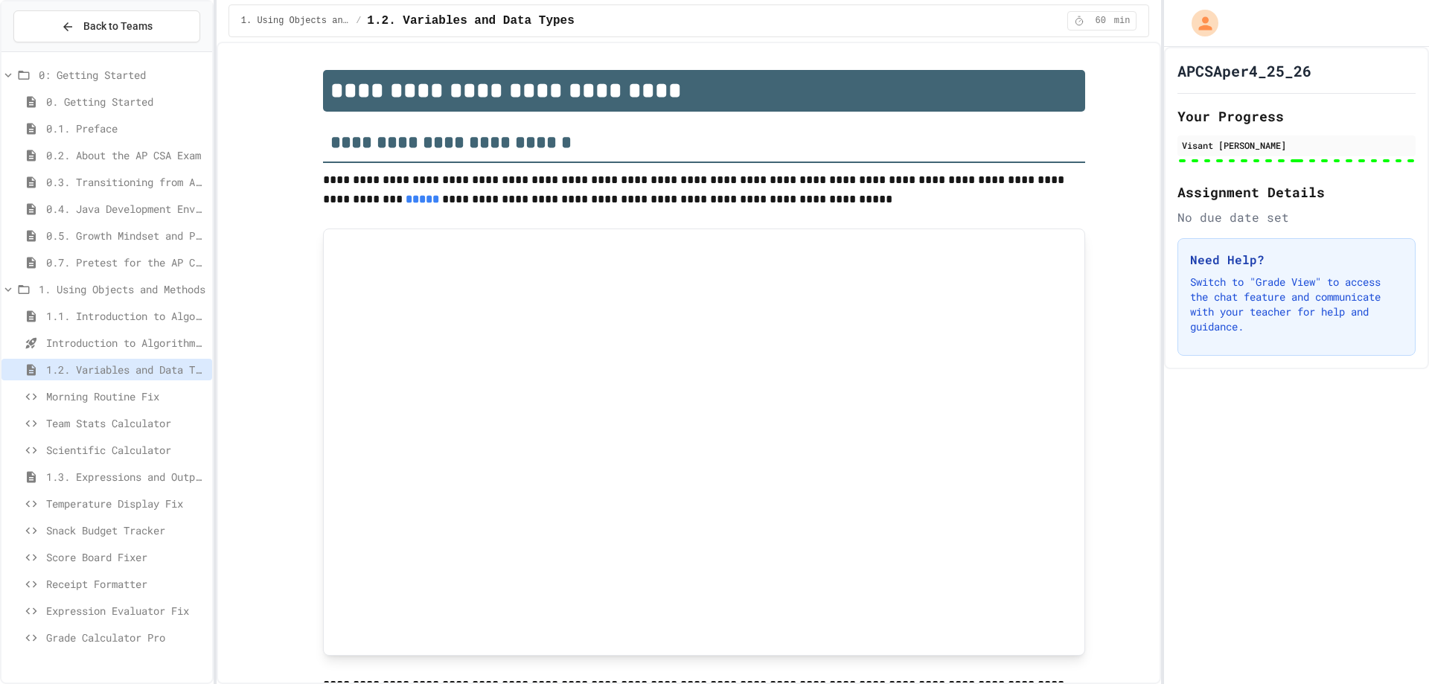  I want to click on span: Expression Evaluator Fix, so click(126, 610).